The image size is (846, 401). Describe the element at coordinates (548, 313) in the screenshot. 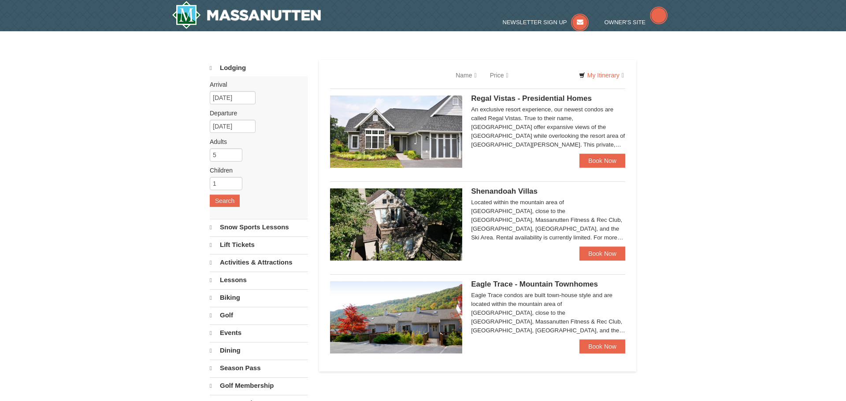

I see `div: Eagle Trace condos are built town-house style and are located within the mountain area of [GEOGRA...` at that location.